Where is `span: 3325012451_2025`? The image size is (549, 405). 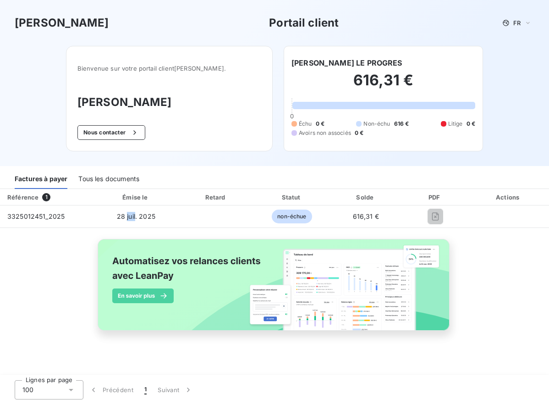
span: 3325012451_2025 is located at coordinates (36, 216).